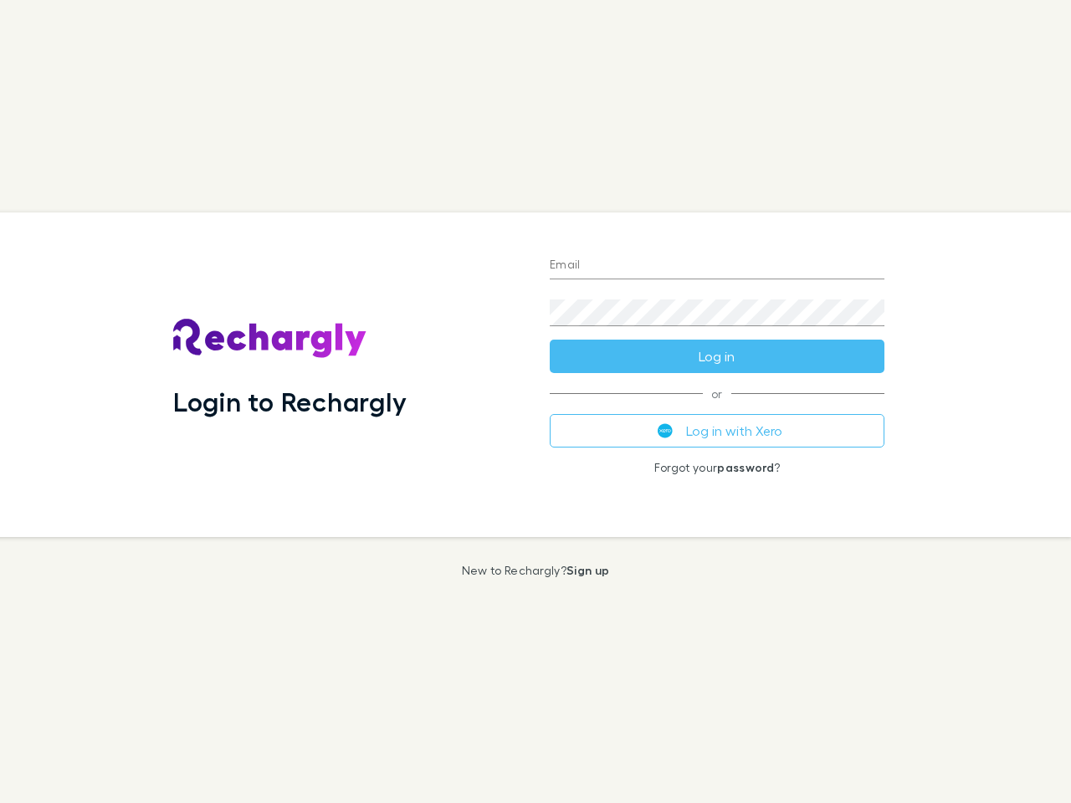 The image size is (1071, 803). I want to click on button: Log in with Xero, so click(717, 431).